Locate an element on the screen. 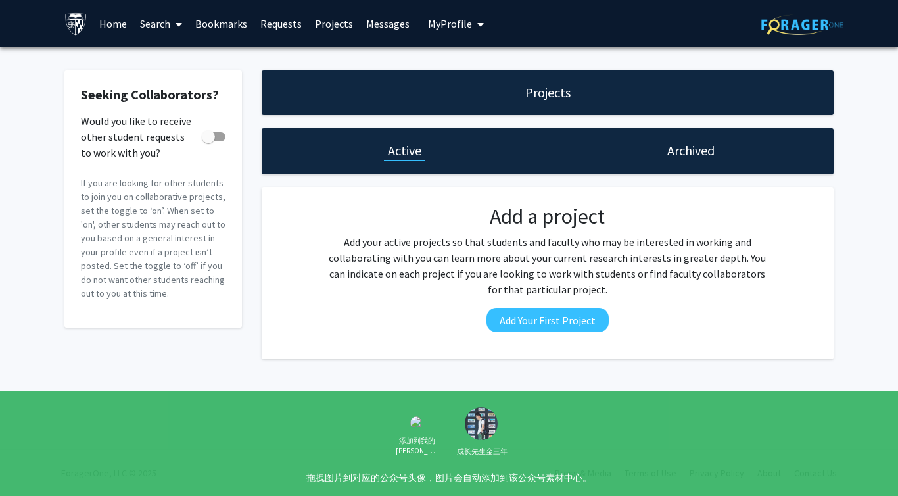 The image size is (898, 496). img: Johns Hopkins University Logo is located at coordinates (76, 24).